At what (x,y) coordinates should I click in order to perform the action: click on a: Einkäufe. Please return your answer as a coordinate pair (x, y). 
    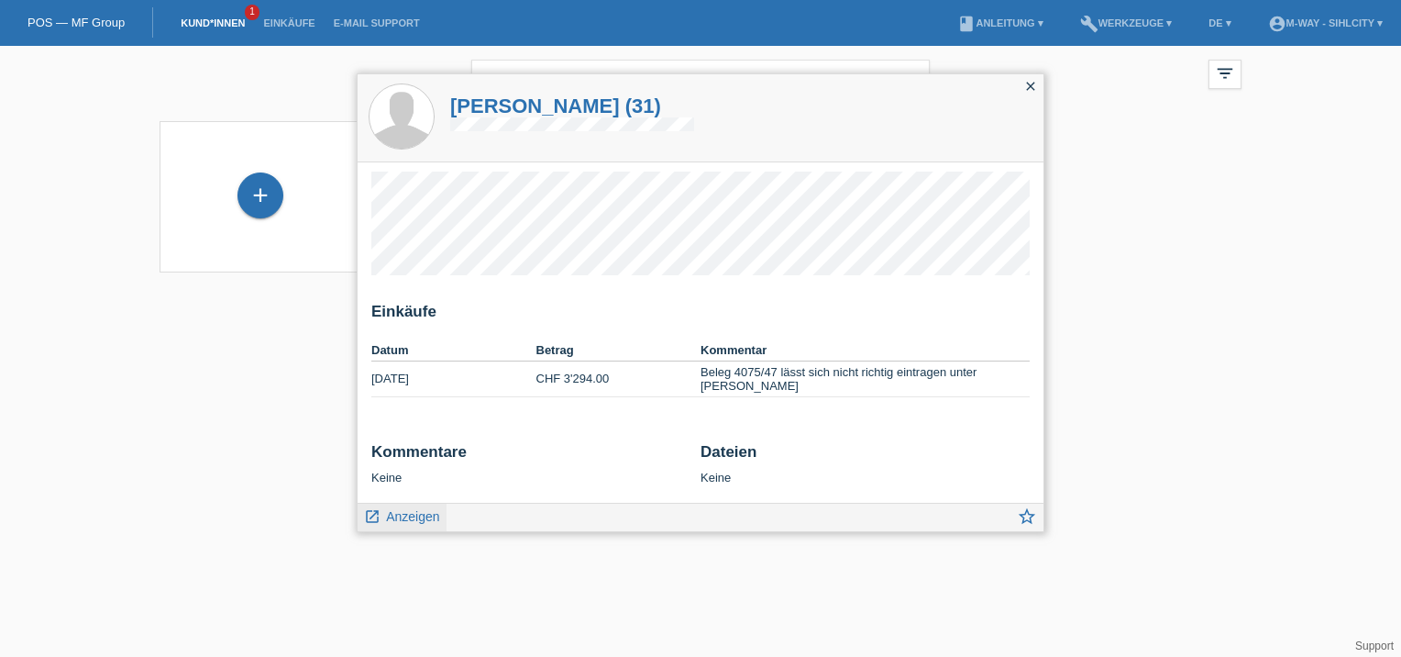
    Looking at the image, I should click on (289, 23).